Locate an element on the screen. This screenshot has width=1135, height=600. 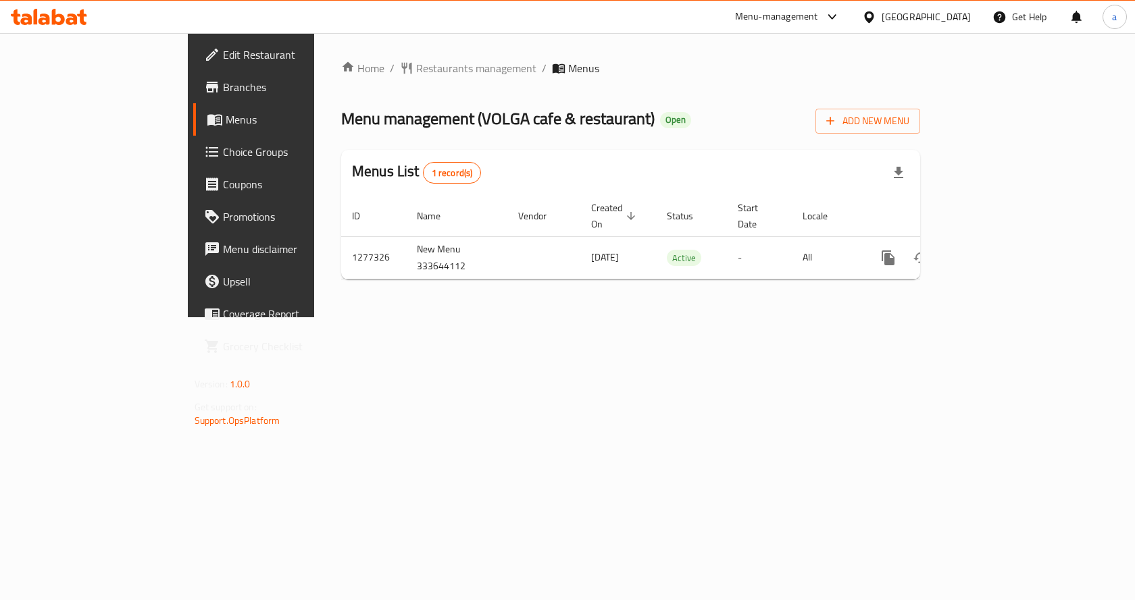
a: Restaurants management is located at coordinates (468, 68).